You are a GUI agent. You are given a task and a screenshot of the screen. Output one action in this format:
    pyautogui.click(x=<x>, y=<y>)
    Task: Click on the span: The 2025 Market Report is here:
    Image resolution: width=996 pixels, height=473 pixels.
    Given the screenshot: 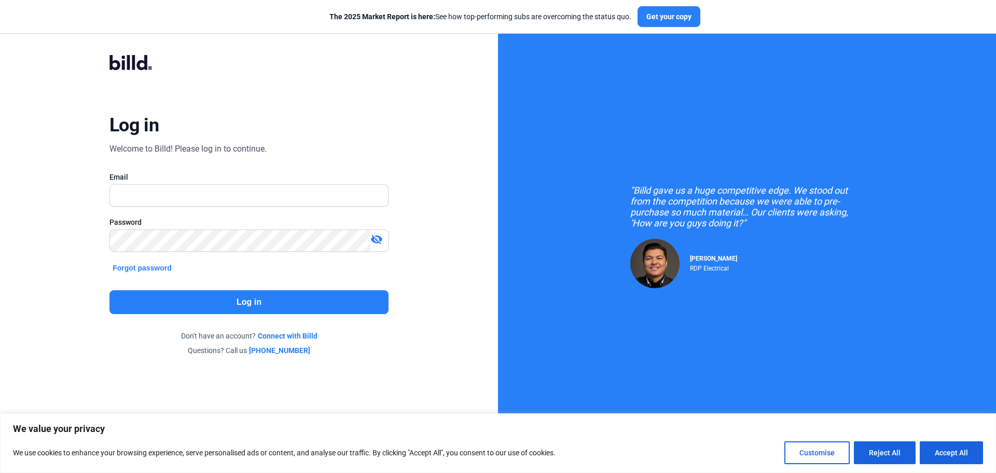 What is the action you would take?
    pyautogui.click(x=382, y=17)
    